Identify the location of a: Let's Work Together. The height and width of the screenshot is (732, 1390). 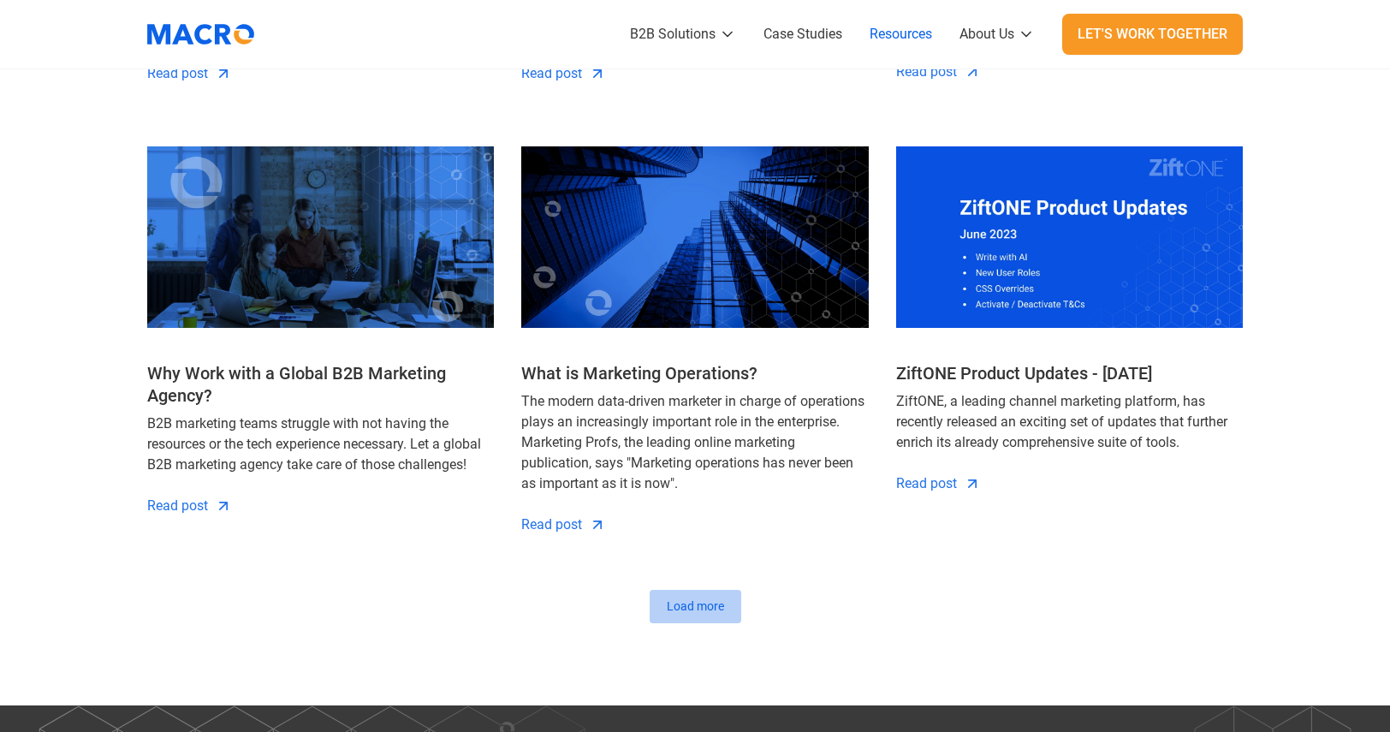
(1152, 34).